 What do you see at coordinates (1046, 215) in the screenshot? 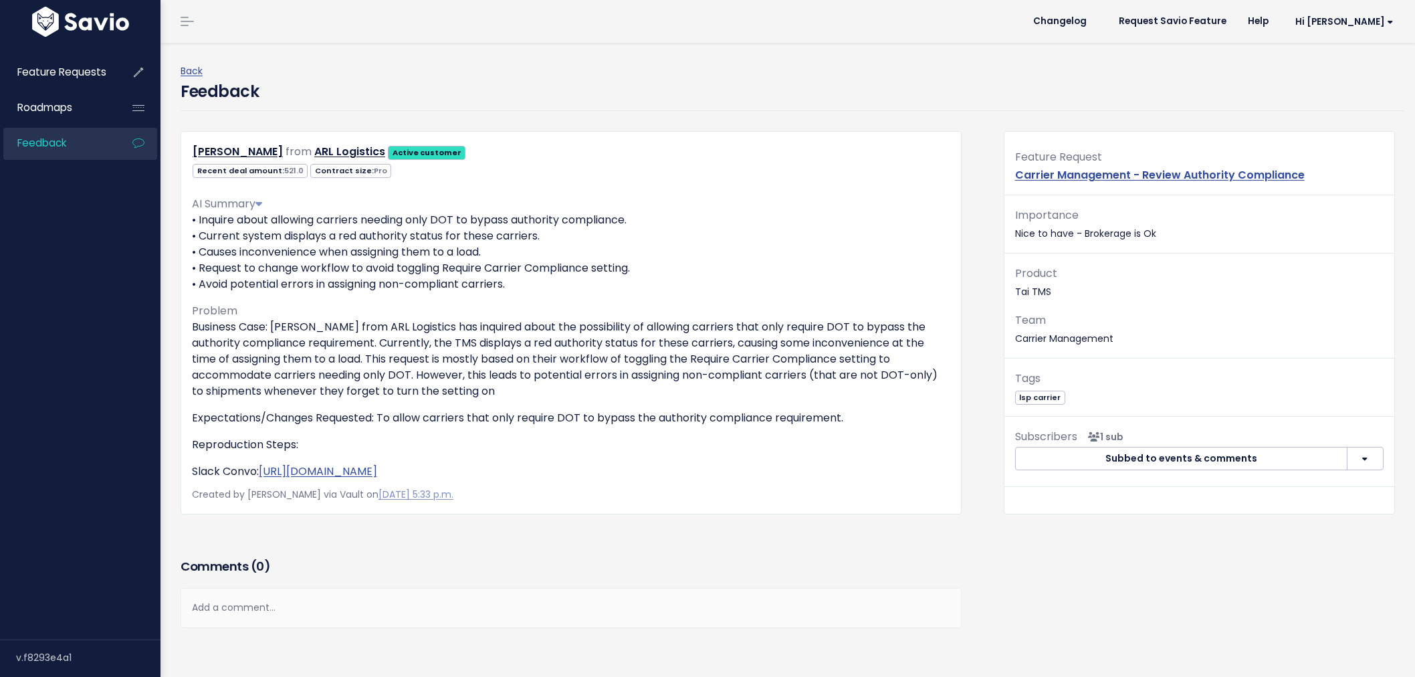
I see `span: Importance` at bounding box center [1046, 215].